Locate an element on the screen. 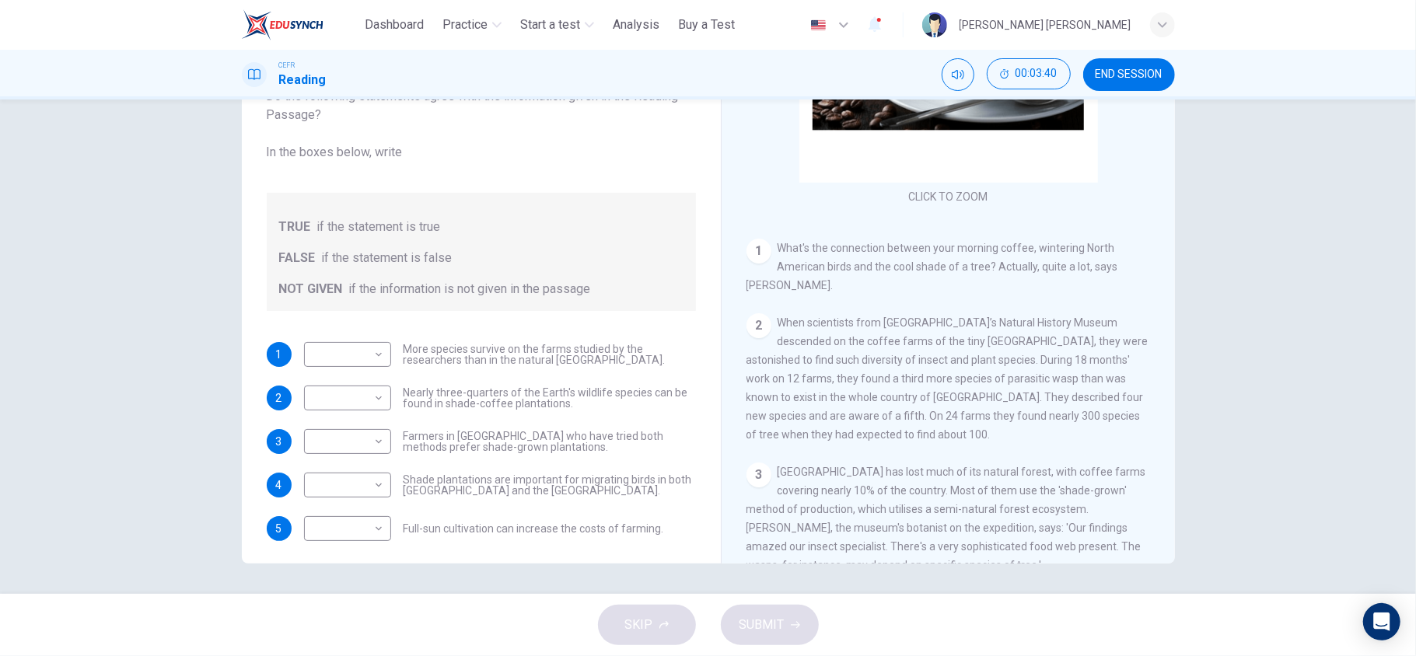  a: Dashboard is located at coordinates (394, 25).